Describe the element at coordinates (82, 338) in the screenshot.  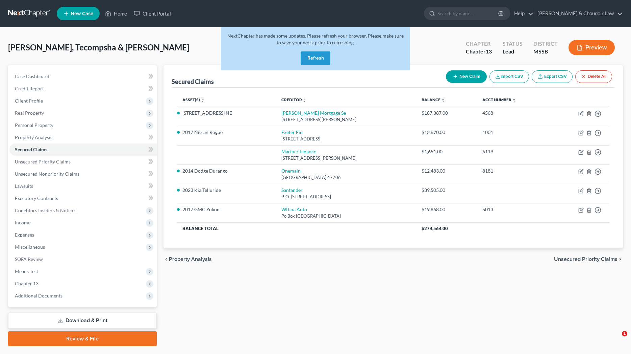
I see `a: Review & File` at that location.